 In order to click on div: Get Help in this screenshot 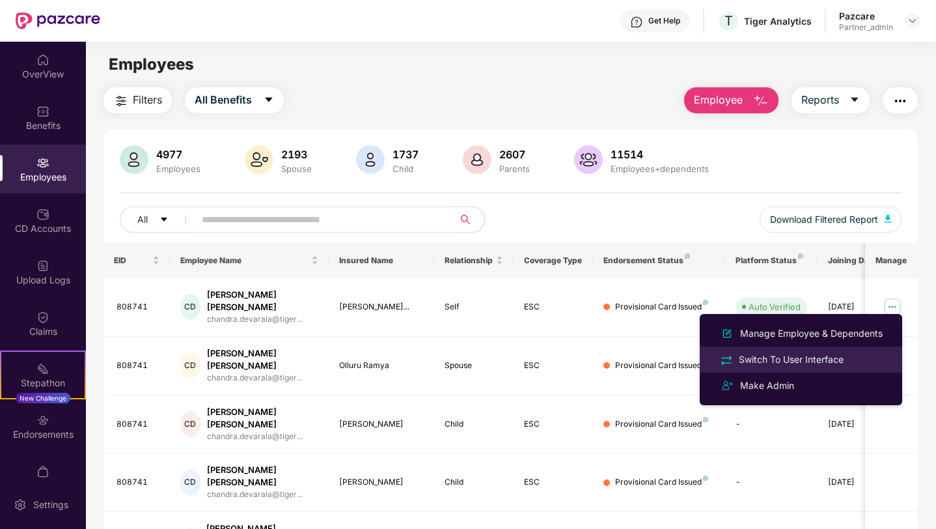, I will do `click(664, 21)`.